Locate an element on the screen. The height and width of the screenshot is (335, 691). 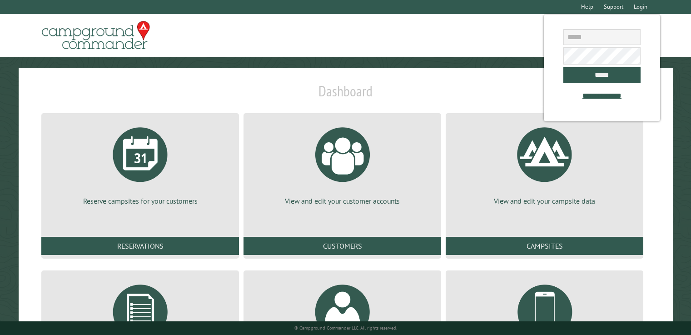
a: Reservations is located at coordinates (140, 246).